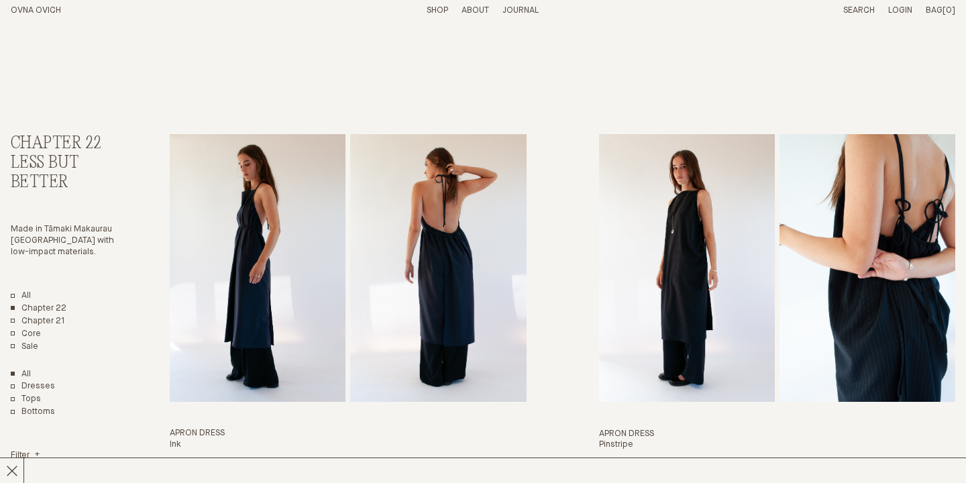 This screenshot has height=483, width=966. Describe the element at coordinates (348, 445) in the screenshot. I see `h4: Ink` at that location.